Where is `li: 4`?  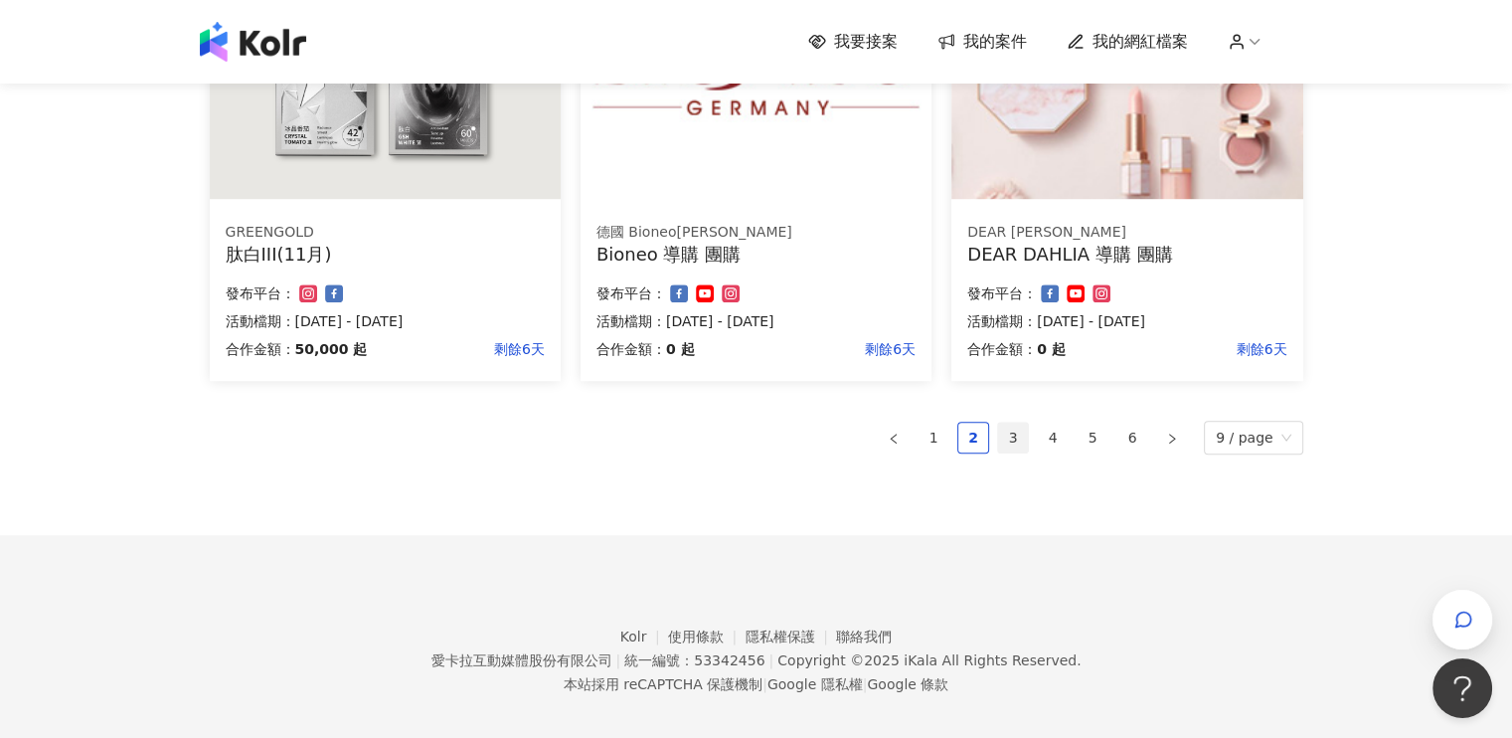 li: 4 is located at coordinates (1053, 437).